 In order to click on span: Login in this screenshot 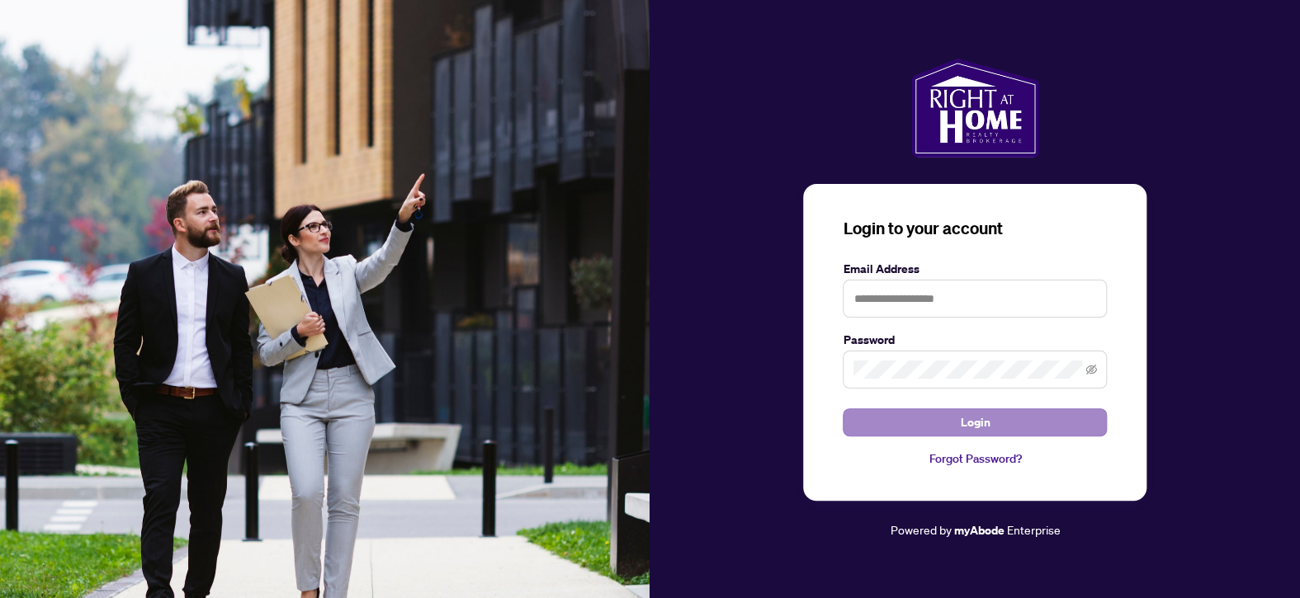, I will do `click(975, 423)`.